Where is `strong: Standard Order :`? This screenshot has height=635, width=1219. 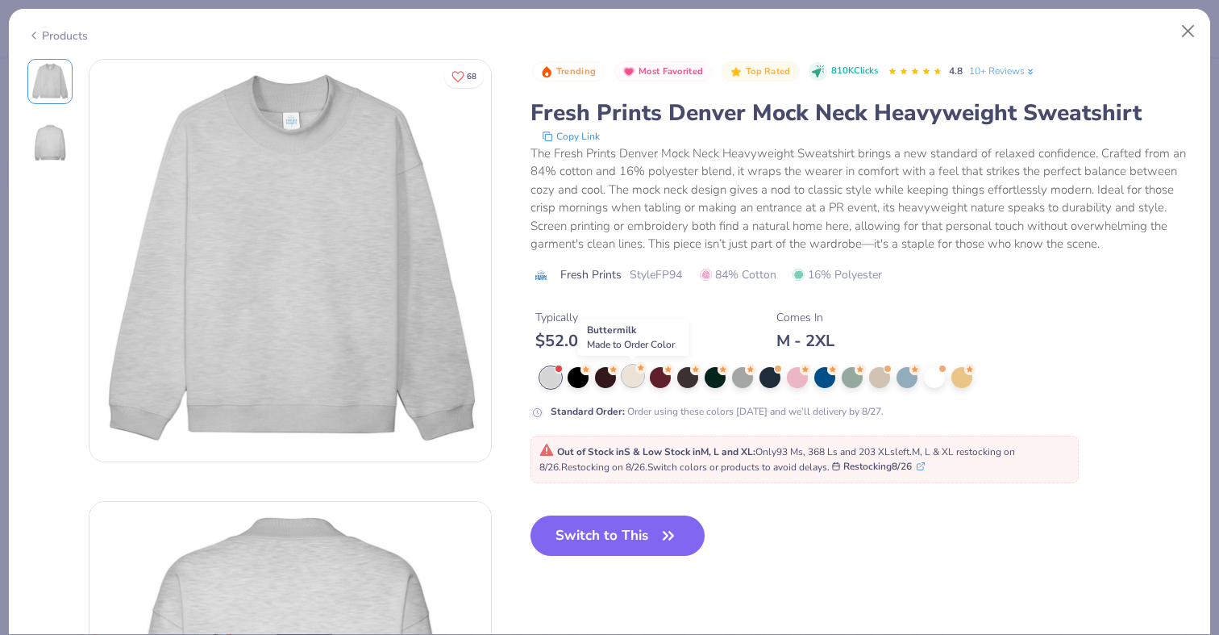 strong: Standard Order : is located at coordinates (588, 411).